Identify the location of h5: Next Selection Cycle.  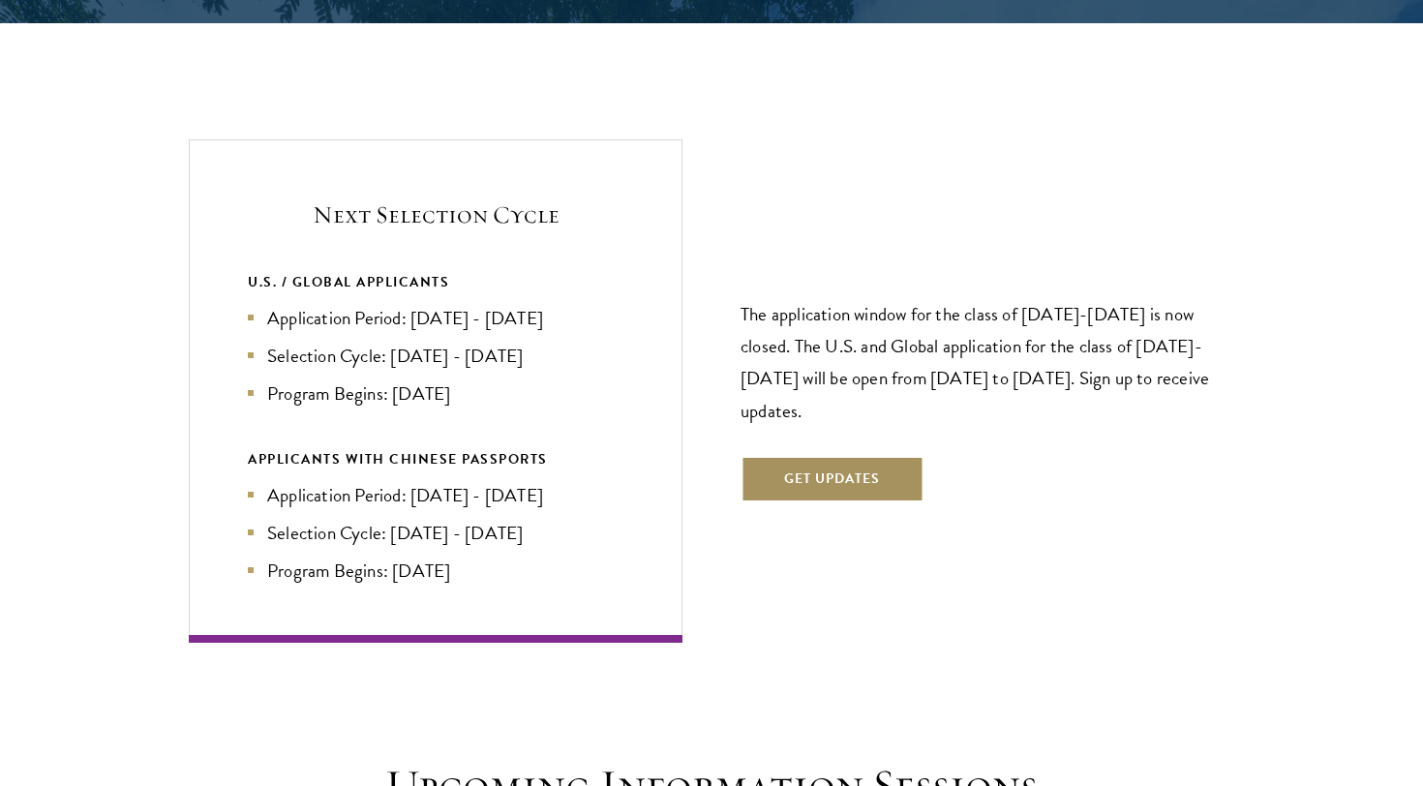
(436, 215).